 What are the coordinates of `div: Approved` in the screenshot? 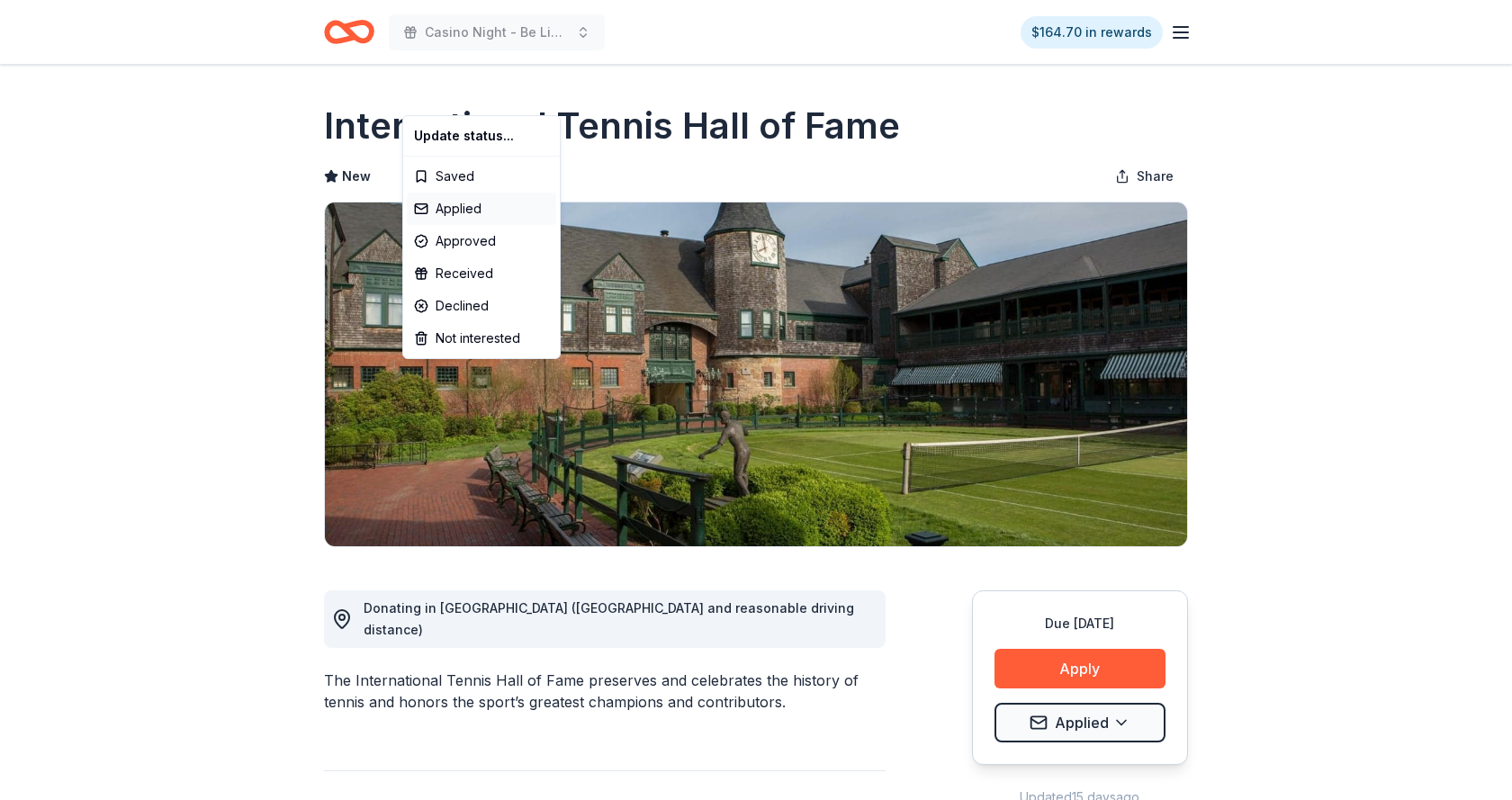 It's located at (482, 241).